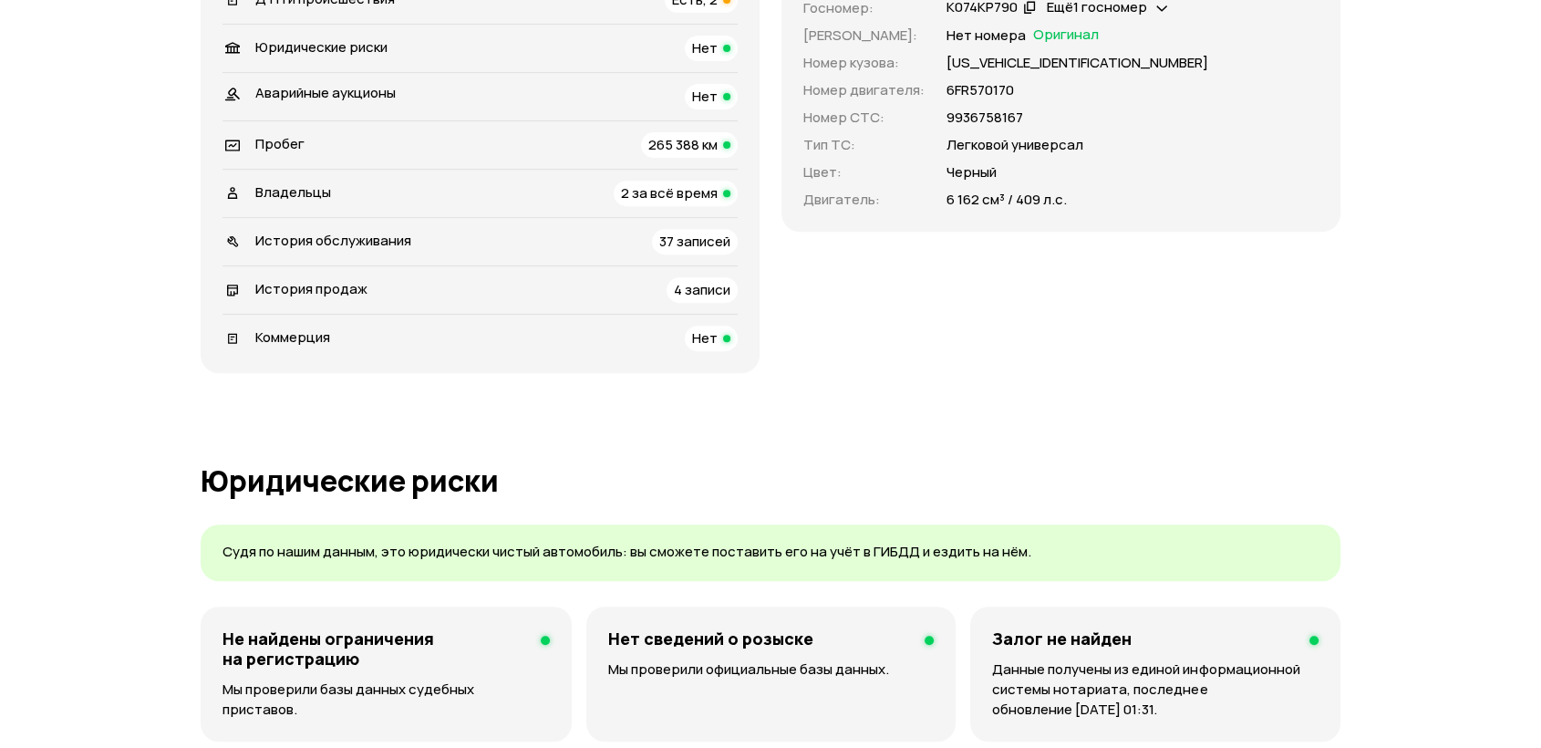 This screenshot has height=748, width=1541. What do you see at coordinates (1061, 638) in the screenshot?
I see `h4: Залог не найден` at bounding box center [1061, 638].